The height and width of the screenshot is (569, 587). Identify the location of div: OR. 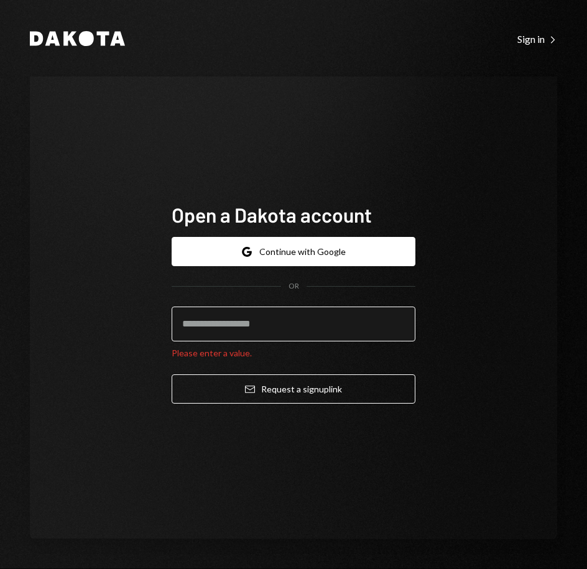
(294, 286).